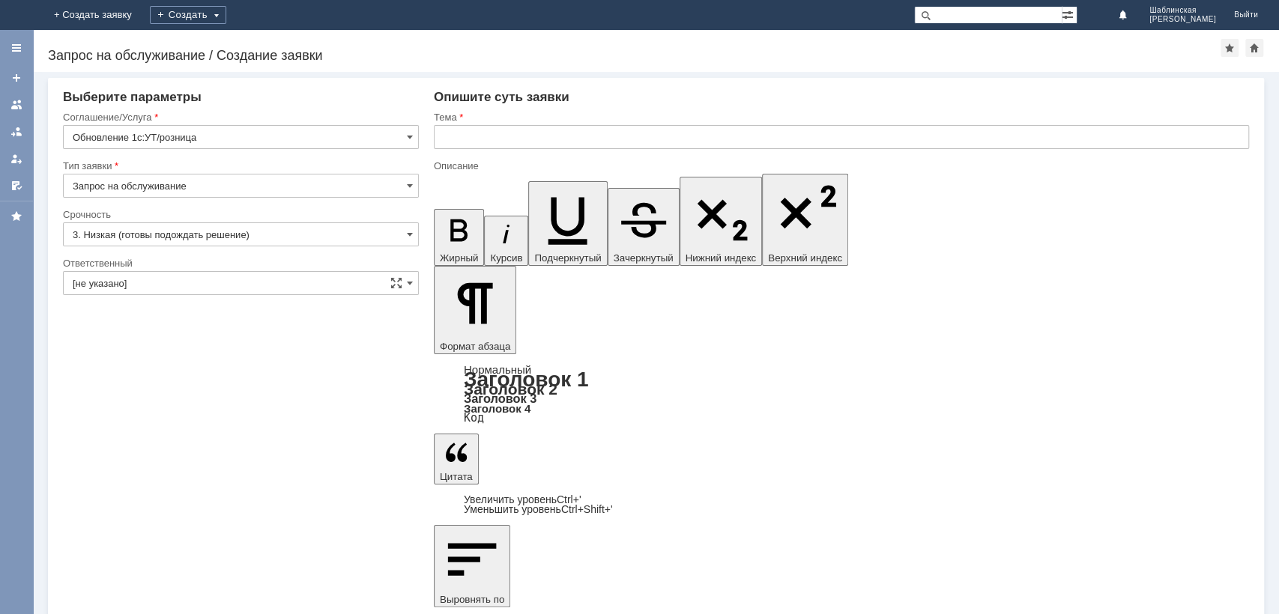  I want to click on button: Верхний индекс, so click(805, 220).